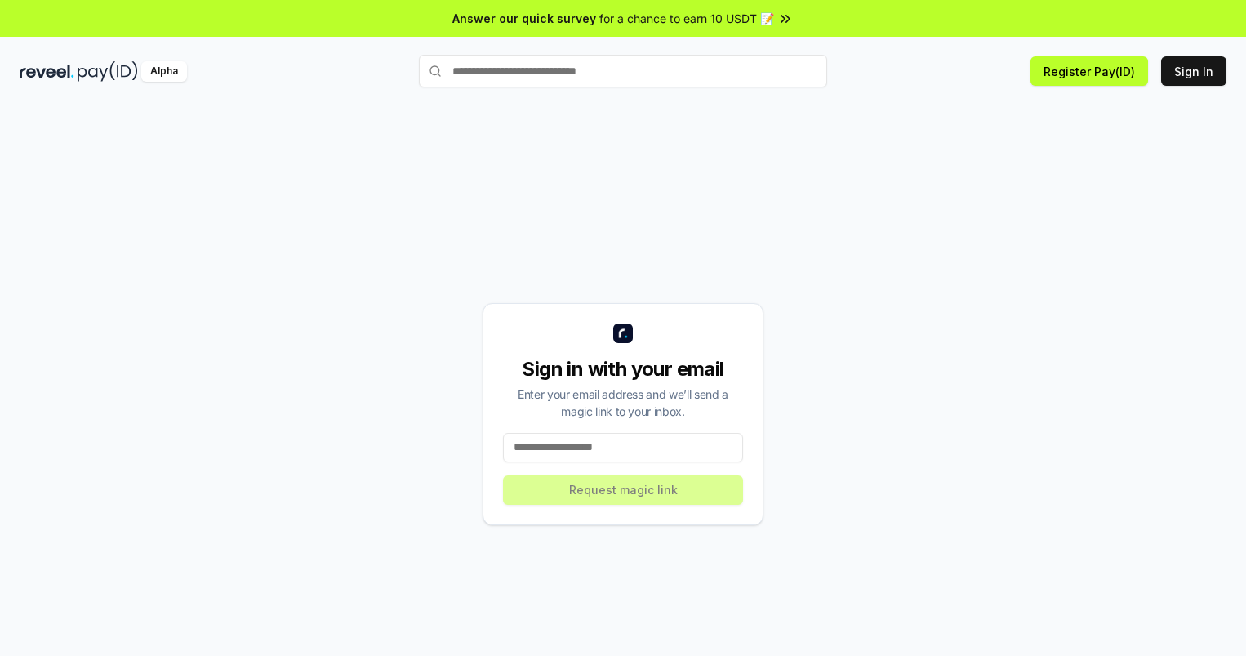 The width and height of the screenshot is (1246, 656). I want to click on span: Answer our quick survey, so click(524, 18).